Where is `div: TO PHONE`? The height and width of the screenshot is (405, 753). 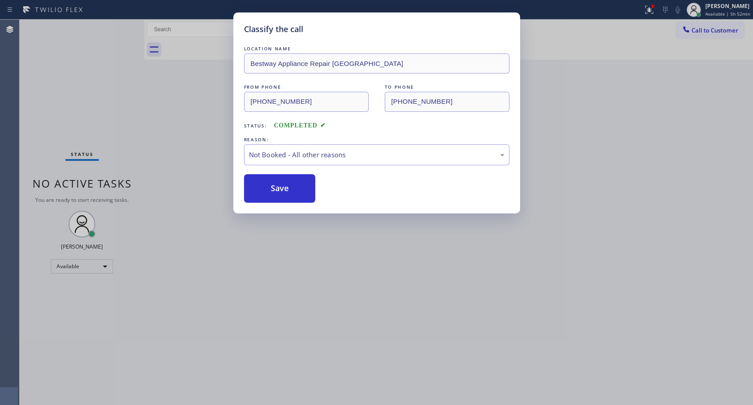
div: TO PHONE is located at coordinates (447, 87).